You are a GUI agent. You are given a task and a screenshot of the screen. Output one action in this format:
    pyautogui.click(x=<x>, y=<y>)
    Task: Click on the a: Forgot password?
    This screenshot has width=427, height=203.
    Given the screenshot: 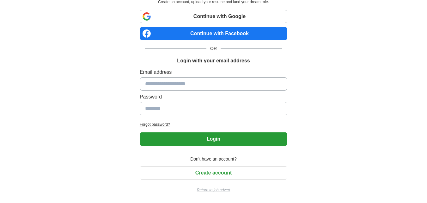 What is the action you would take?
    pyautogui.click(x=213, y=124)
    